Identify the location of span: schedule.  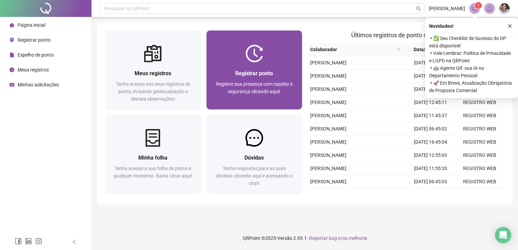
(12, 85).